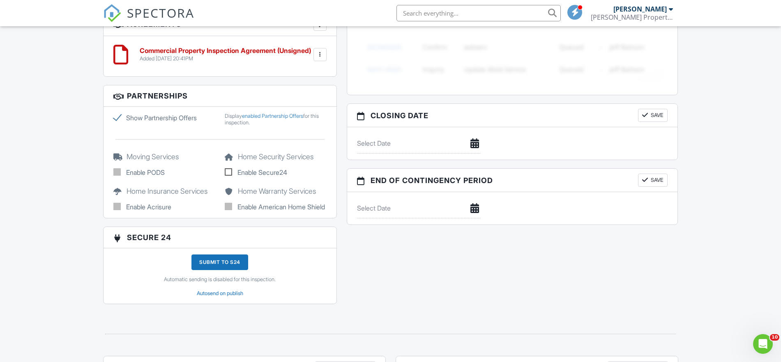 The width and height of the screenshot is (781, 362). Describe the element at coordinates (220, 293) in the screenshot. I see `a: Autosend on publish` at that location.